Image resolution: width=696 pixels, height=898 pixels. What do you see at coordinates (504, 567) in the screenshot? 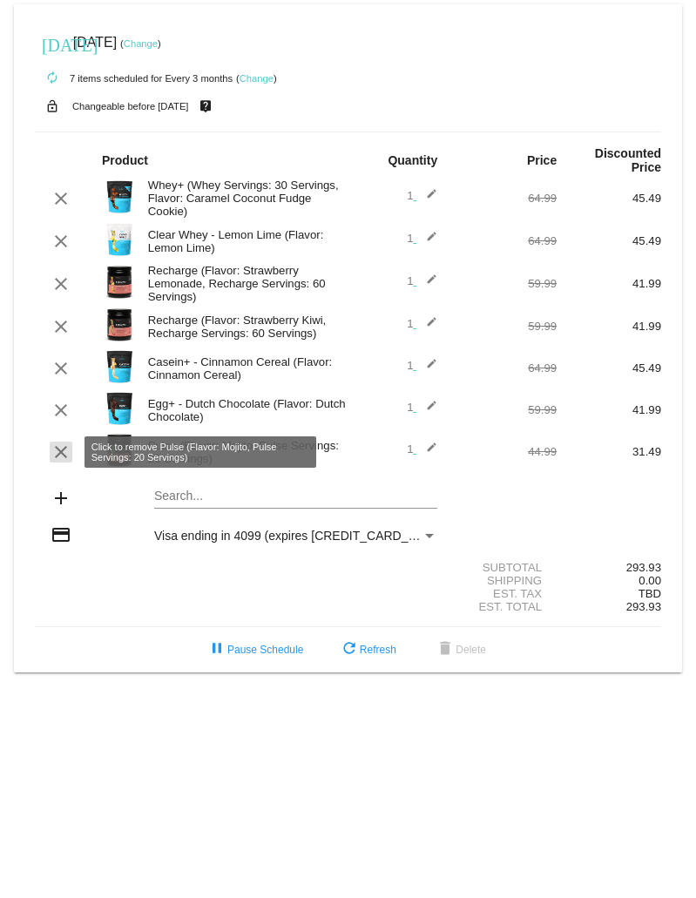
I see `div: Subtotal` at bounding box center [504, 567].